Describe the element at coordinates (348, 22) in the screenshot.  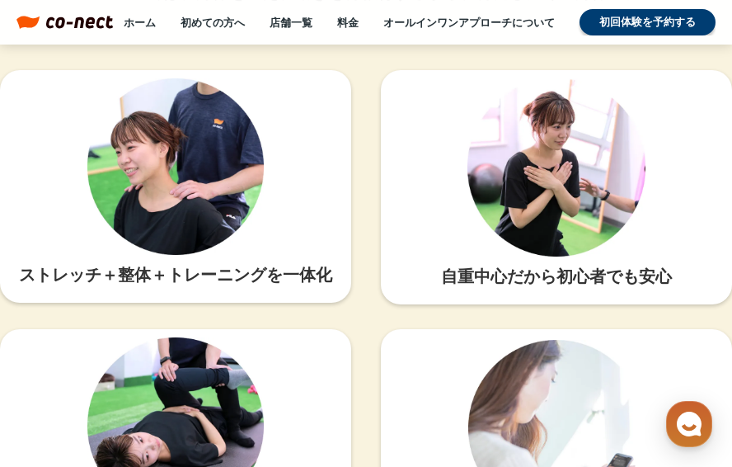
I see `a: 料金` at that location.